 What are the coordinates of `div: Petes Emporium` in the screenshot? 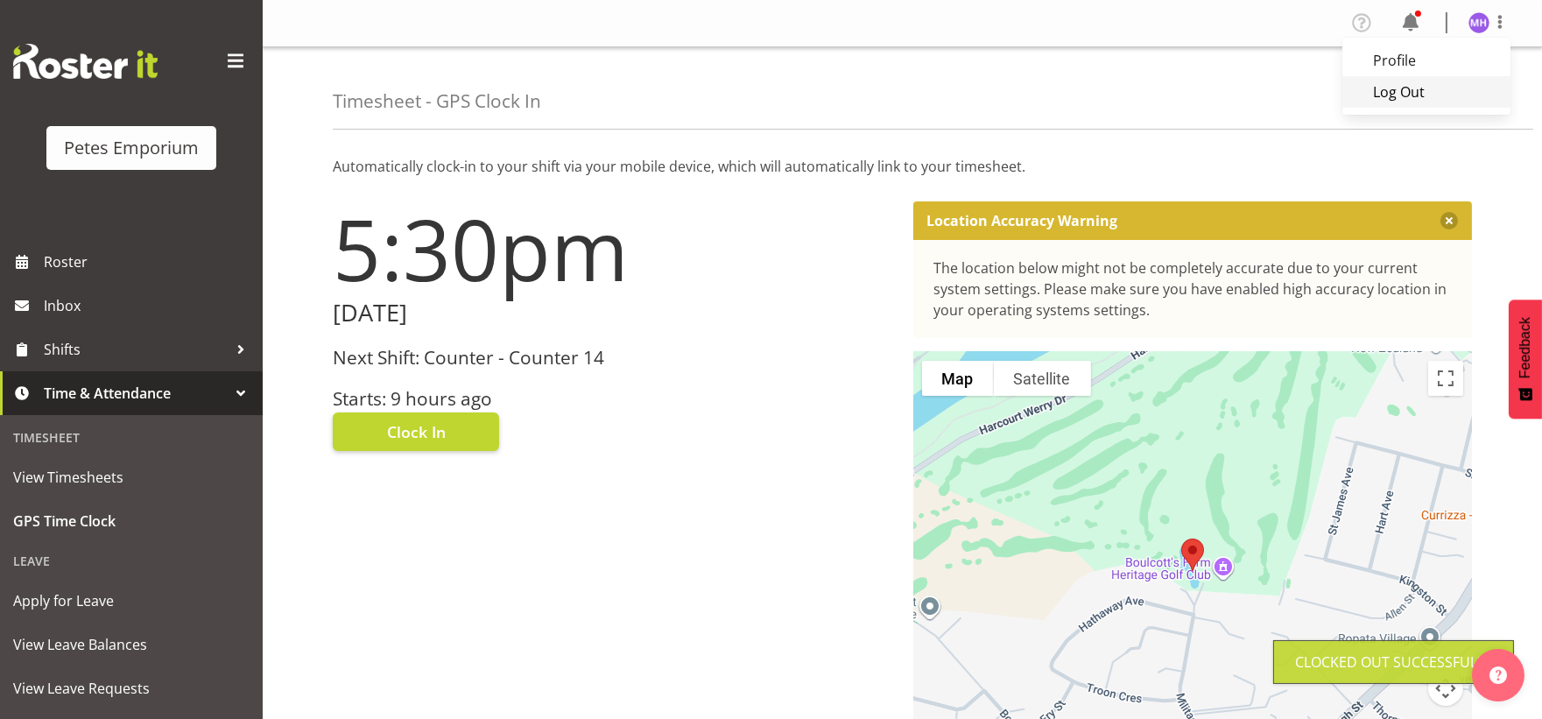 It's located at (131, 148).